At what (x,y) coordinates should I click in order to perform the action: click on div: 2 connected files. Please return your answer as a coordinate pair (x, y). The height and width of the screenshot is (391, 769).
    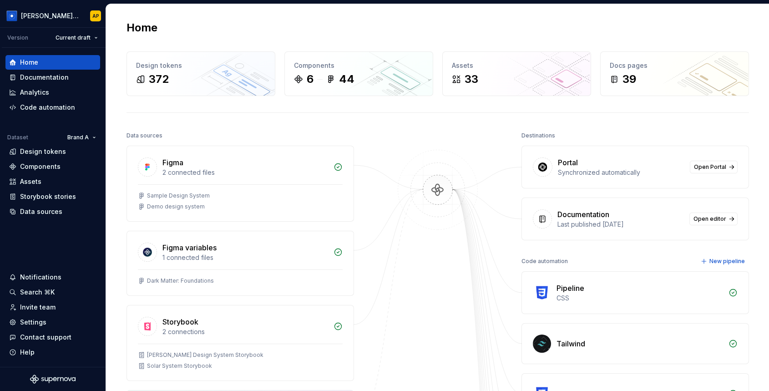
    Looking at the image, I should click on (245, 172).